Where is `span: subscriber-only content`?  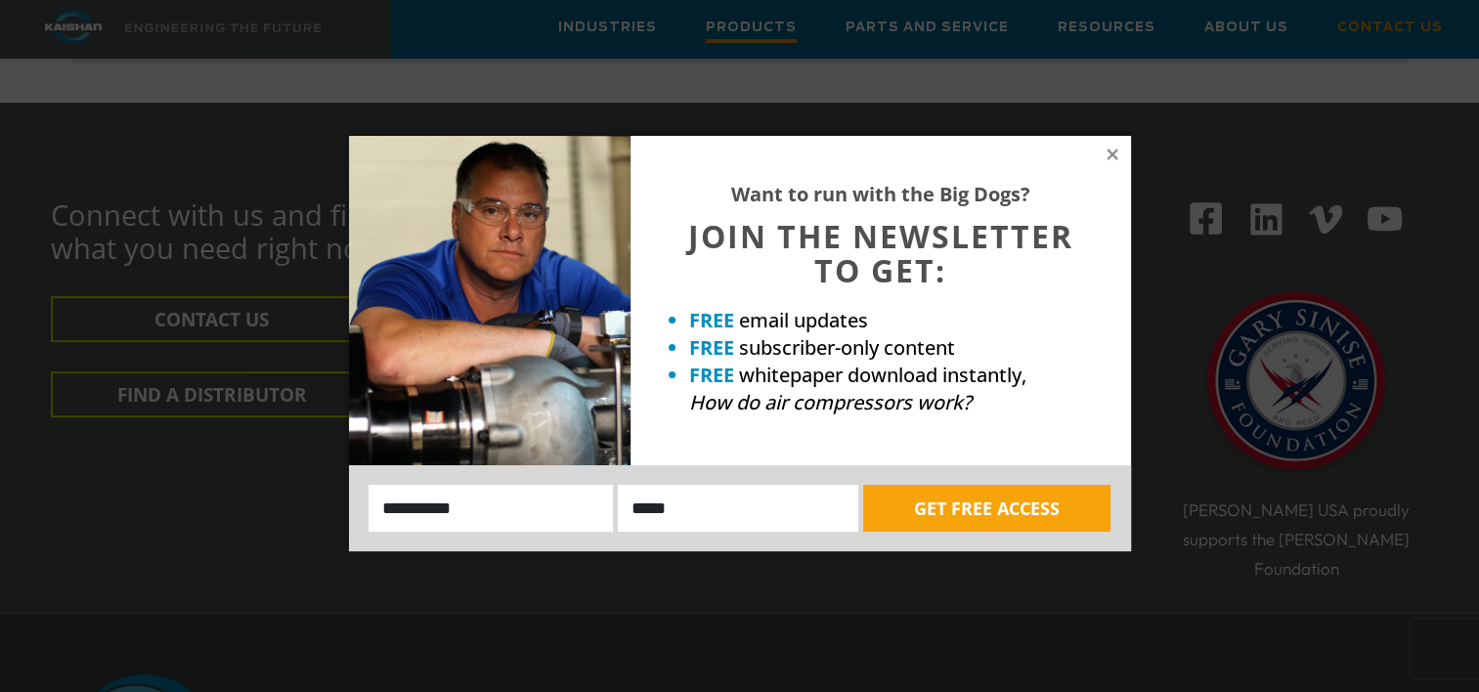 span: subscriber-only content is located at coordinates (846, 347).